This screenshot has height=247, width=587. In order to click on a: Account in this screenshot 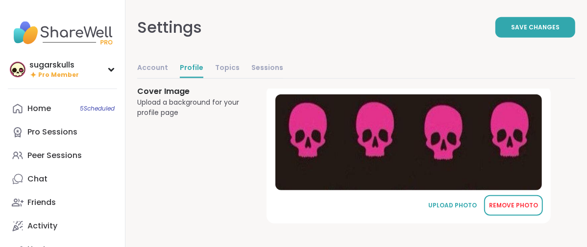, I will do `click(152, 69)`.